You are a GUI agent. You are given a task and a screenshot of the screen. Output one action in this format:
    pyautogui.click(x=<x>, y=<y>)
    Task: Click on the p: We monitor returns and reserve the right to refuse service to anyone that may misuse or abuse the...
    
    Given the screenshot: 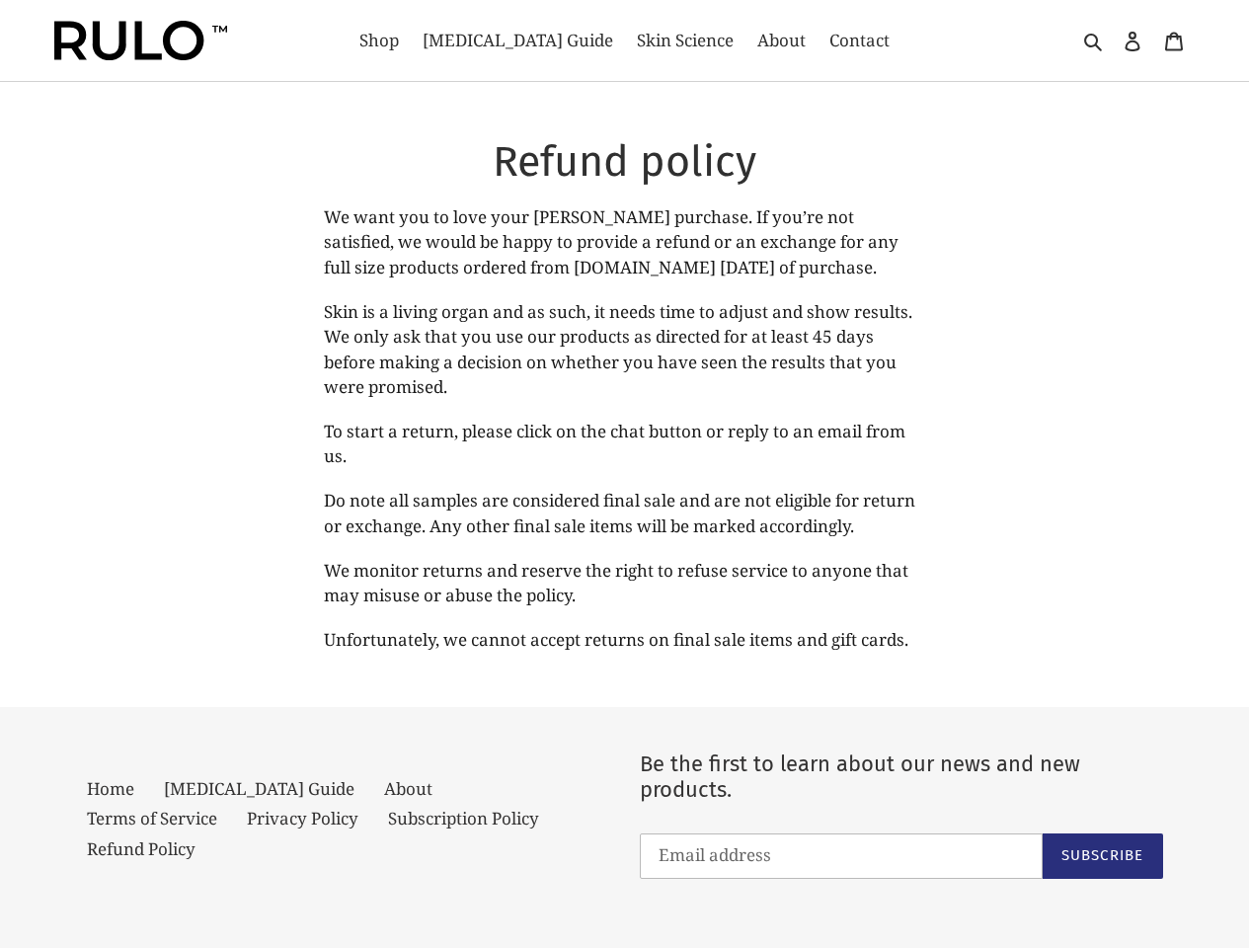 What is the action you would take?
    pyautogui.click(x=625, y=582)
    